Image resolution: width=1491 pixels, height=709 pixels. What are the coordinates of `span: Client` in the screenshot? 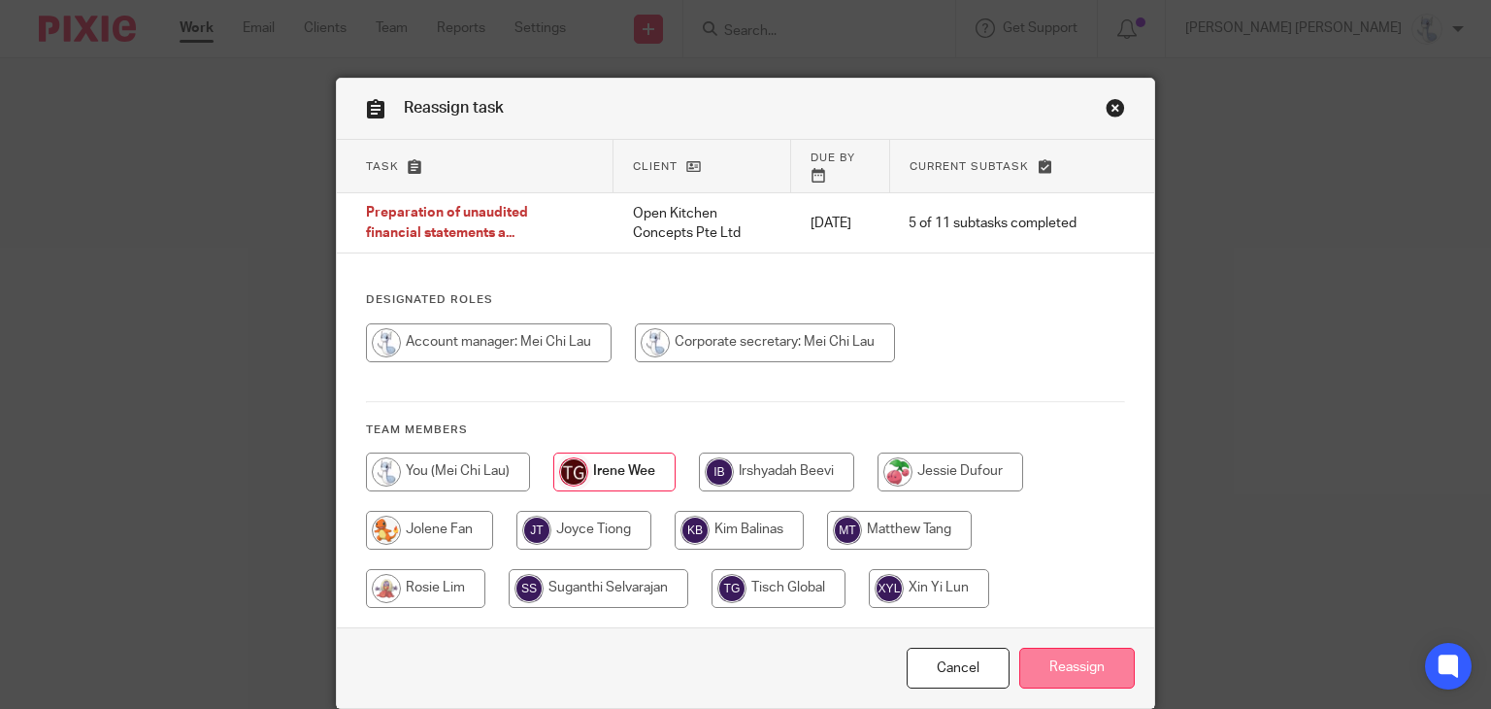 It's located at (655, 166).